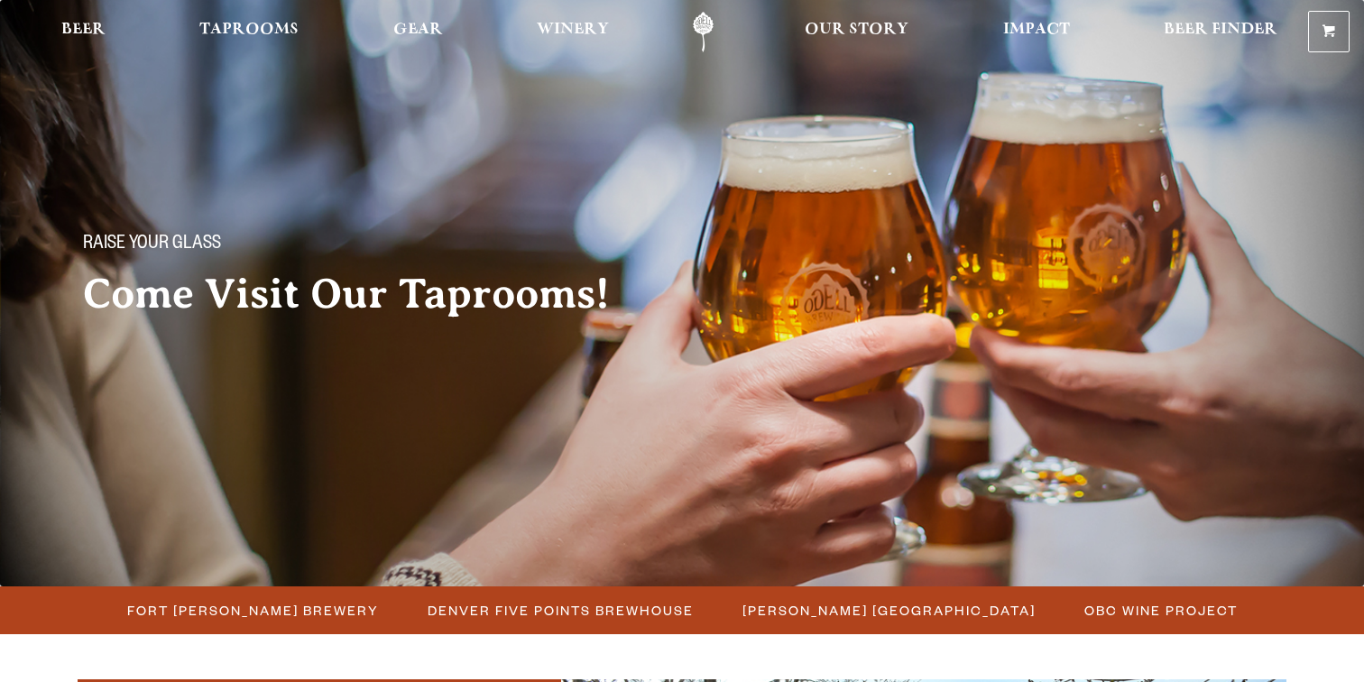 The width and height of the screenshot is (1364, 682). What do you see at coordinates (703, 32) in the screenshot?
I see `a: Odell Home` at bounding box center [703, 32].